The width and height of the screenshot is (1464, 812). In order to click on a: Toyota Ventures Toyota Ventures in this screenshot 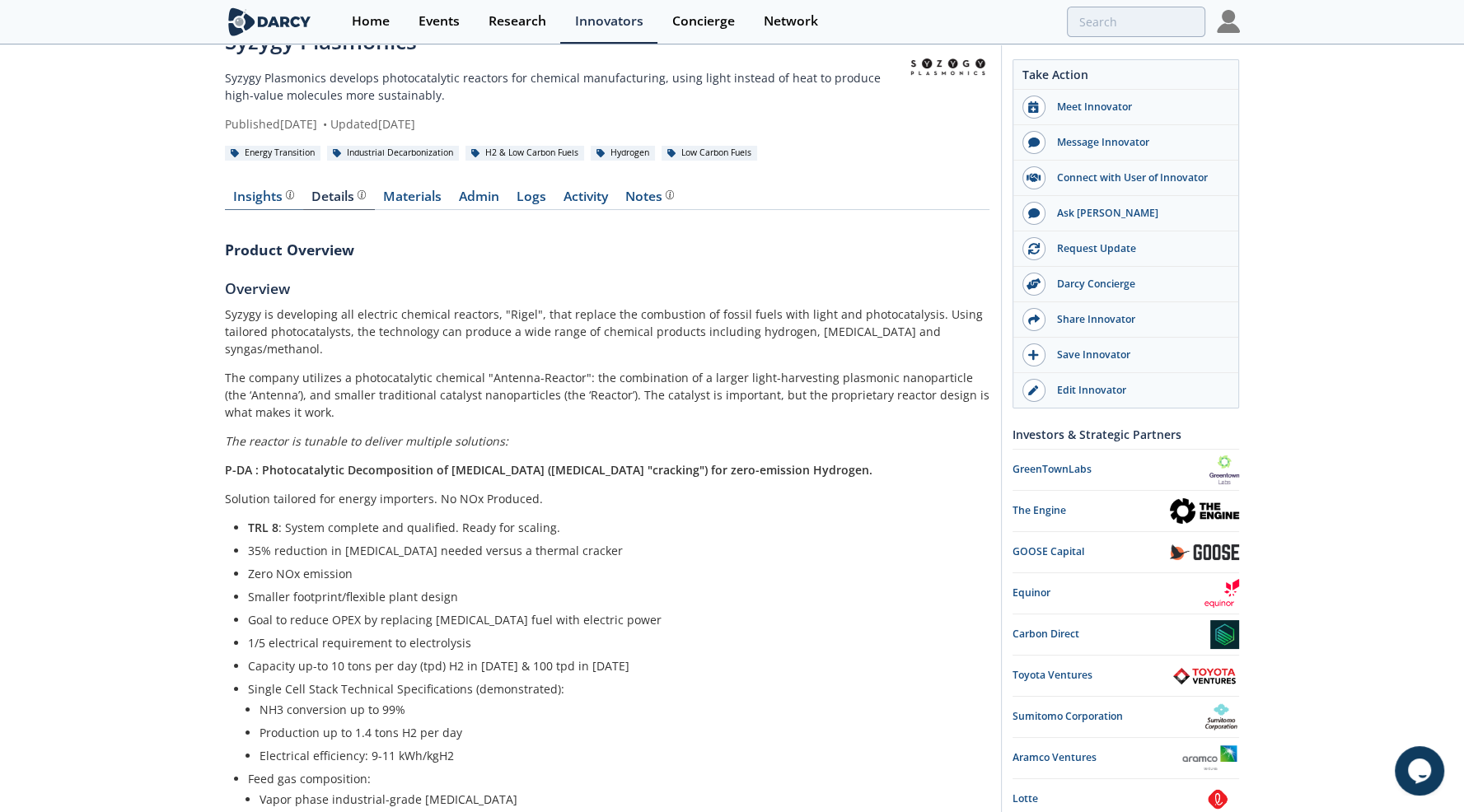, I will do `click(1125, 675)`.